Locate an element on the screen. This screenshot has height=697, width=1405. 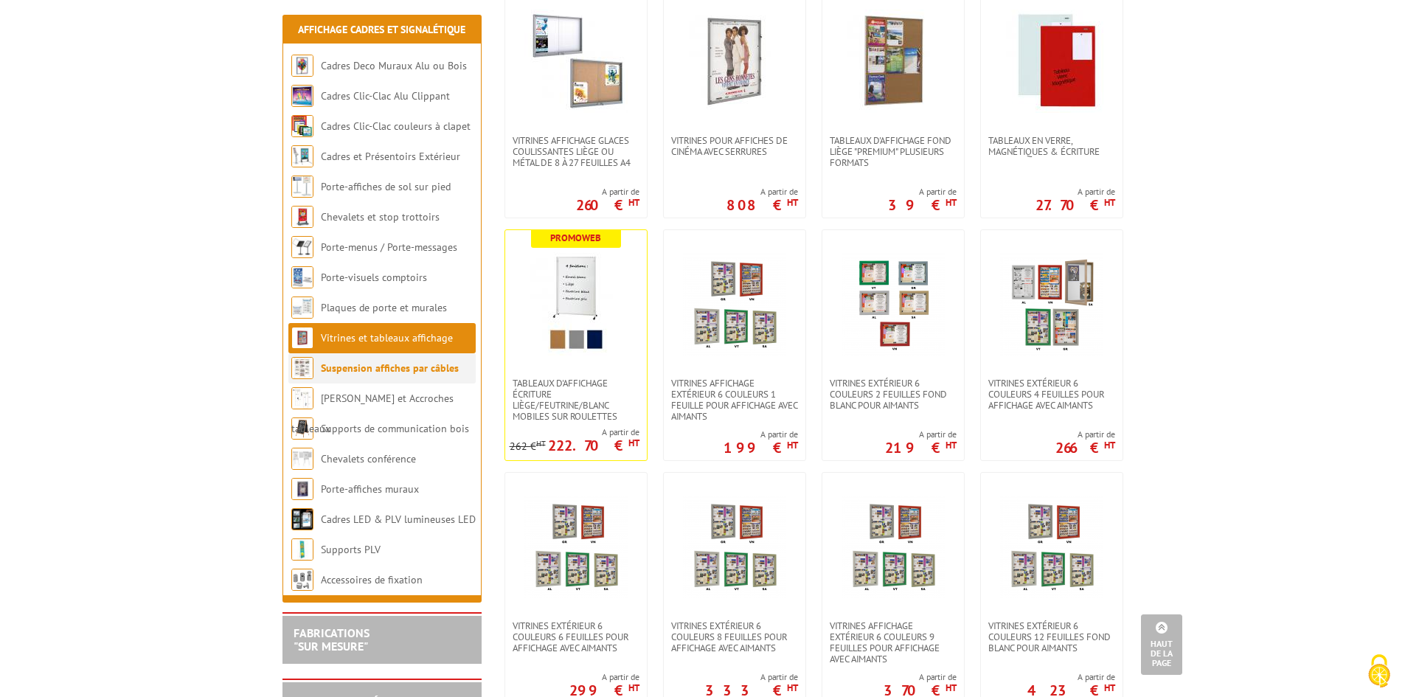
img: Porte-affiches muraux is located at coordinates (302, 489).